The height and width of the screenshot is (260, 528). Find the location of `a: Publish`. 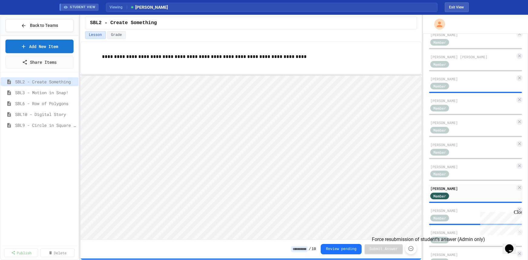

a: Publish is located at coordinates (21, 253).